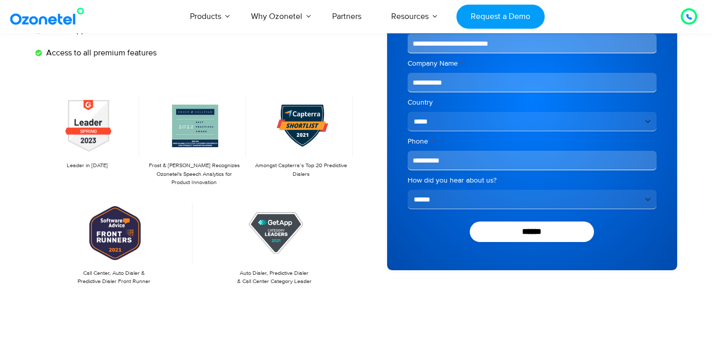  Describe the element at coordinates (274, 278) in the screenshot. I see `p: Auto Dialer, Predictive Dialer & Call Center Category Leader` at that location.